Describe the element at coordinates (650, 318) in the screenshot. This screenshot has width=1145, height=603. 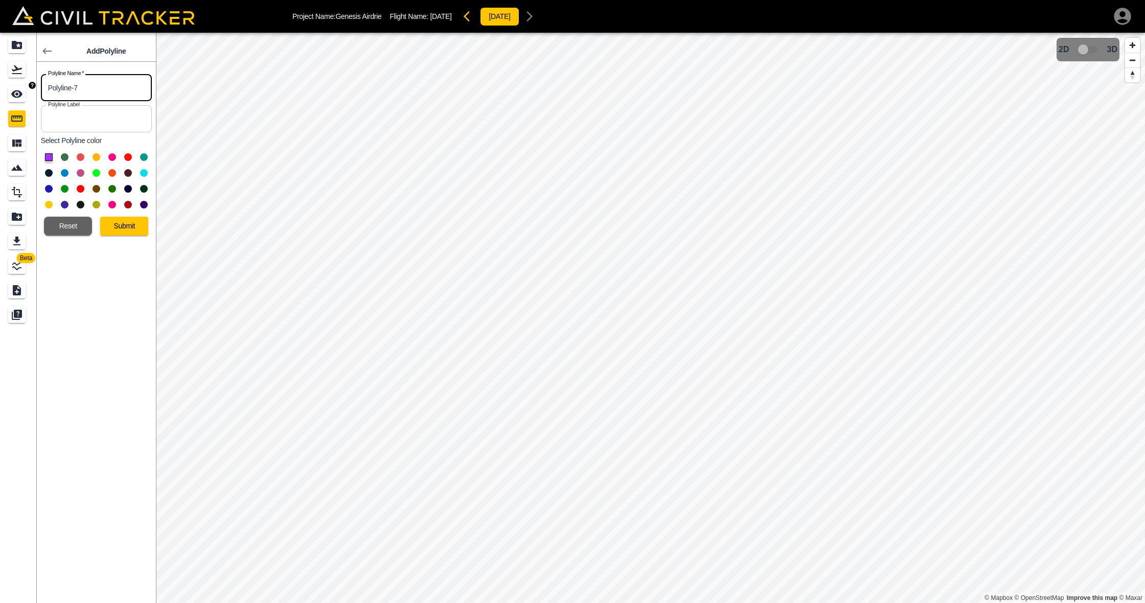
I see `canvas: Map` at that location.